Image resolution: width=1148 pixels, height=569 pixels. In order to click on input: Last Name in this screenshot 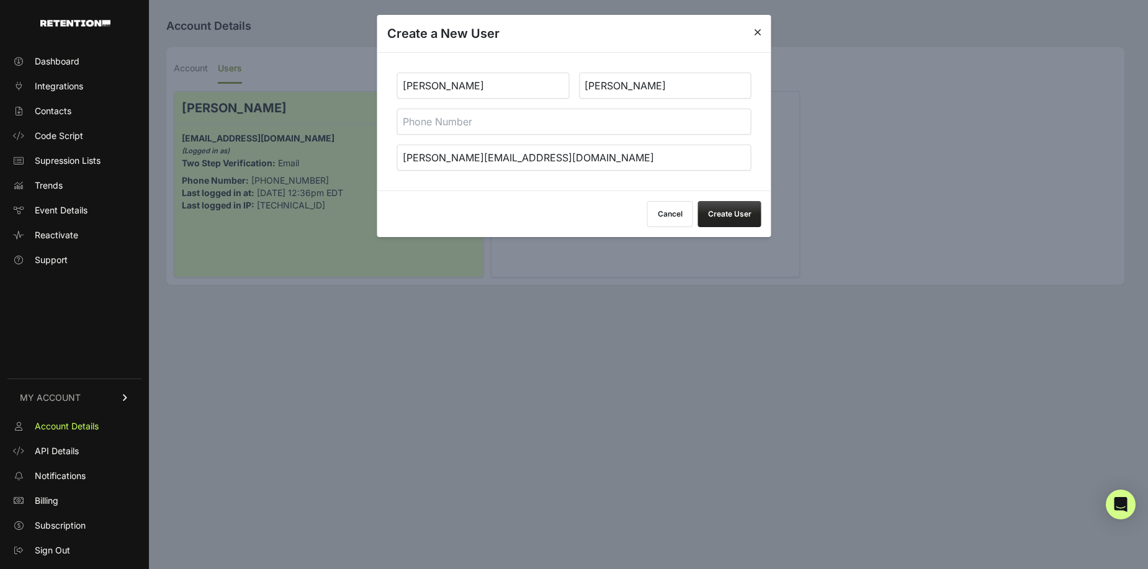, I will do `click(665, 86)`.